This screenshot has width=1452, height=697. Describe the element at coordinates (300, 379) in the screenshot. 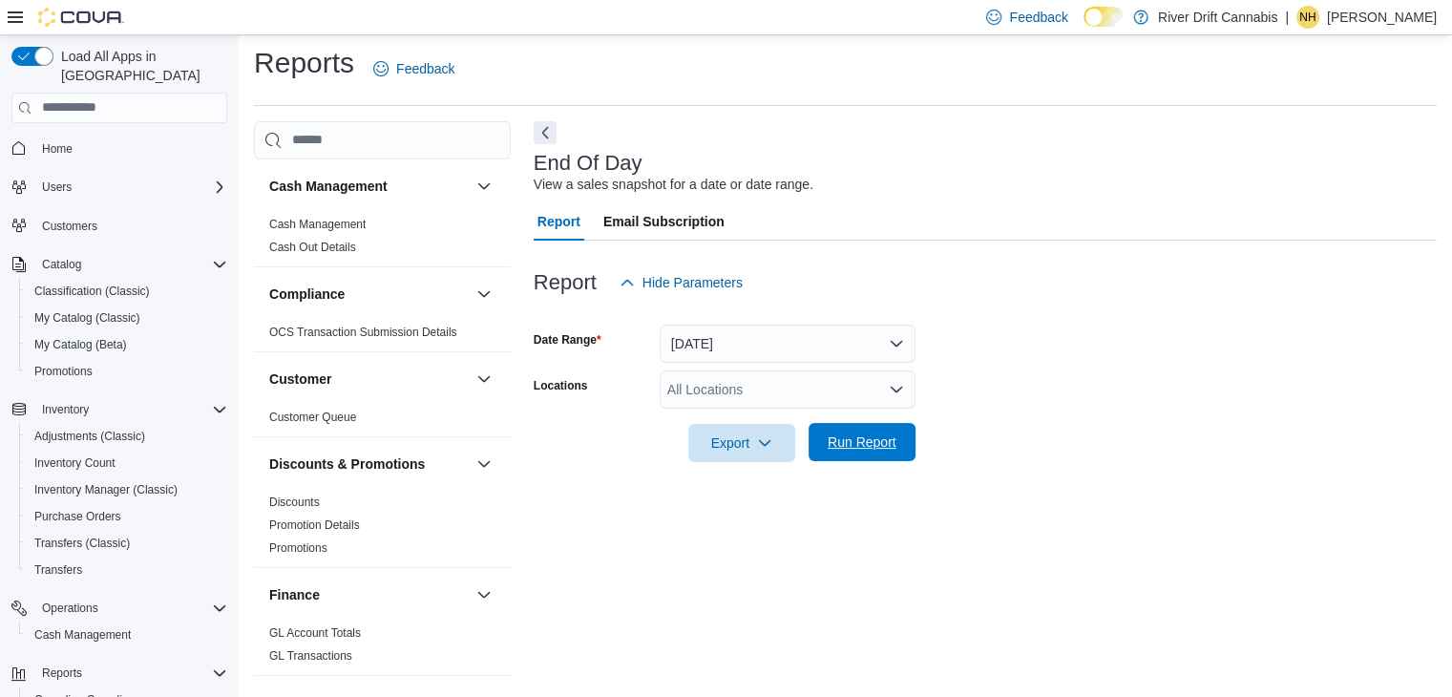

I see `h3: Customer` at that location.